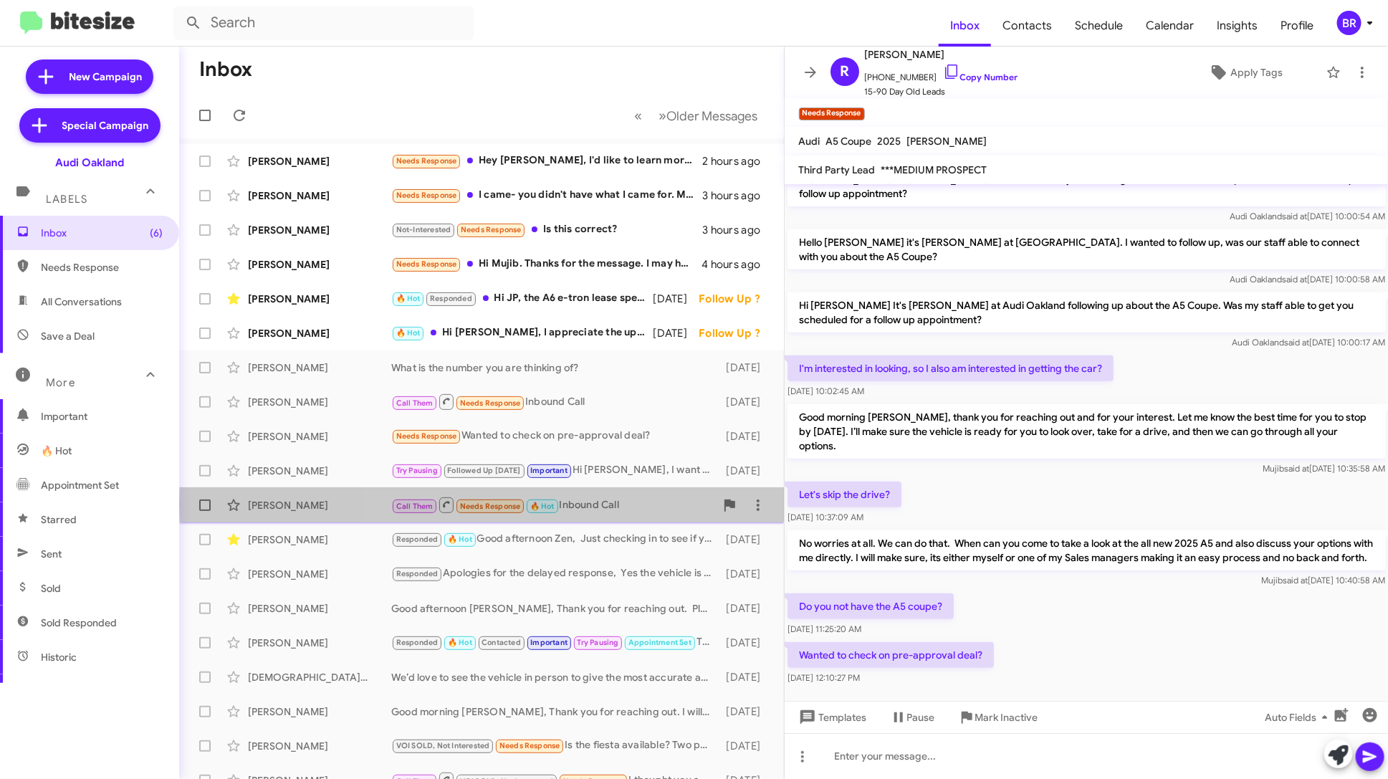 The width and height of the screenshot is (1388, 779). Describe the element at coordinates (598, 642) in the screenshot. I see `span: Try Pausing` at that location.